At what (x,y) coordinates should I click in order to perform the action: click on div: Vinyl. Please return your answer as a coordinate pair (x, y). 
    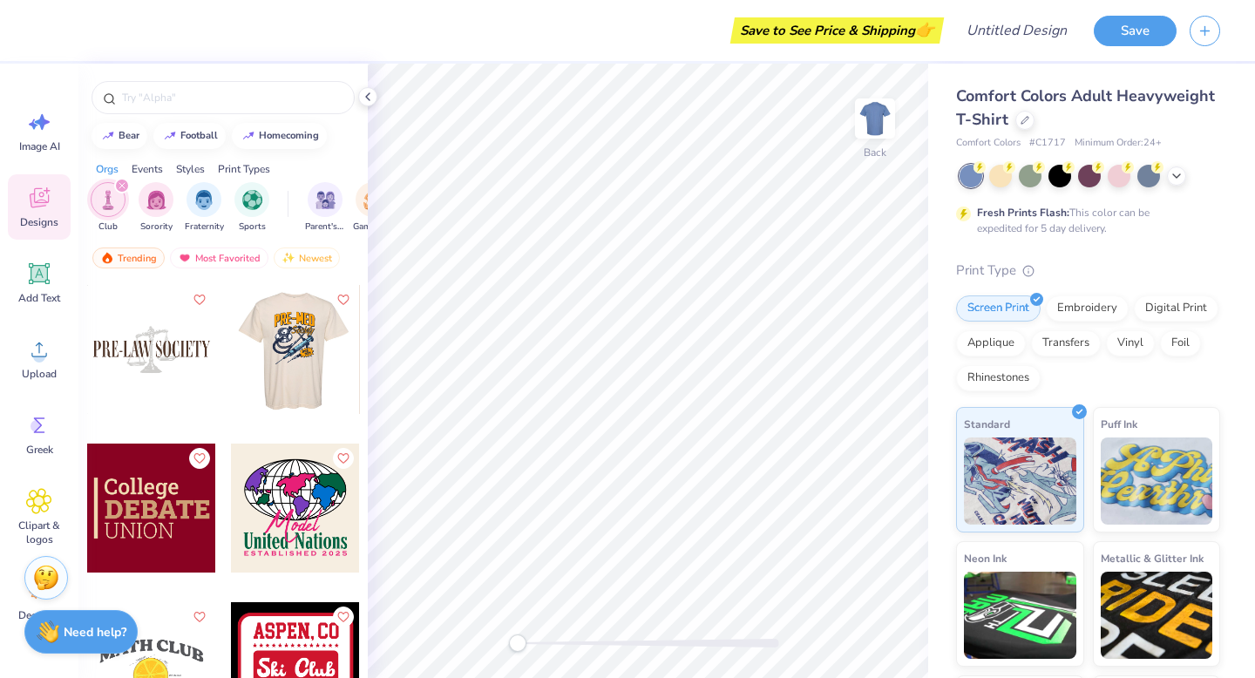
    Looking at the image, I should click on (1130, 343).